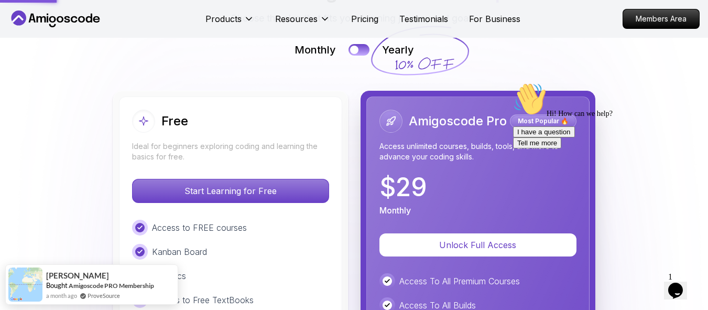  I want to click on button: Tell me more, so click(28, 64).